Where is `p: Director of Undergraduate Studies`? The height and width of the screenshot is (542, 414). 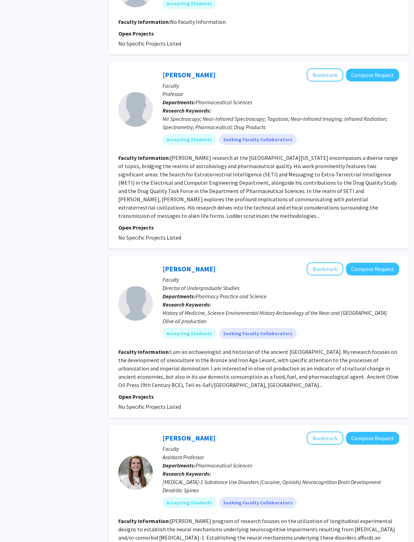
p: Director of Undergraduate Studies is located at coordinates (281, 288).